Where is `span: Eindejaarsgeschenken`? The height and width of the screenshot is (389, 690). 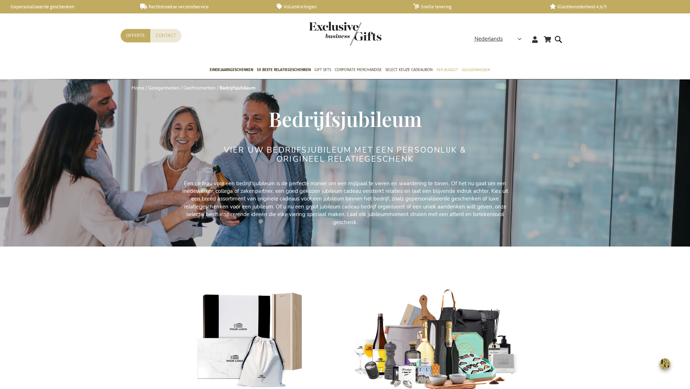 span: Eindejaarsgeschenken is located at coordinates (231, 70).